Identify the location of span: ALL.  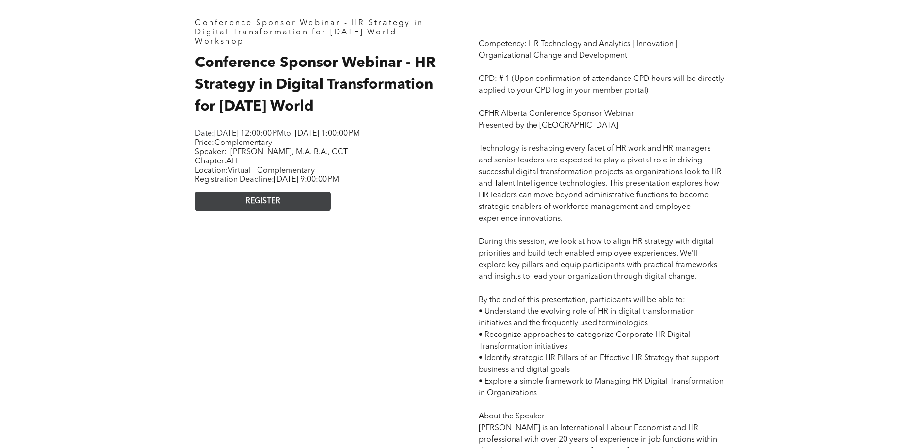
(233, 162).